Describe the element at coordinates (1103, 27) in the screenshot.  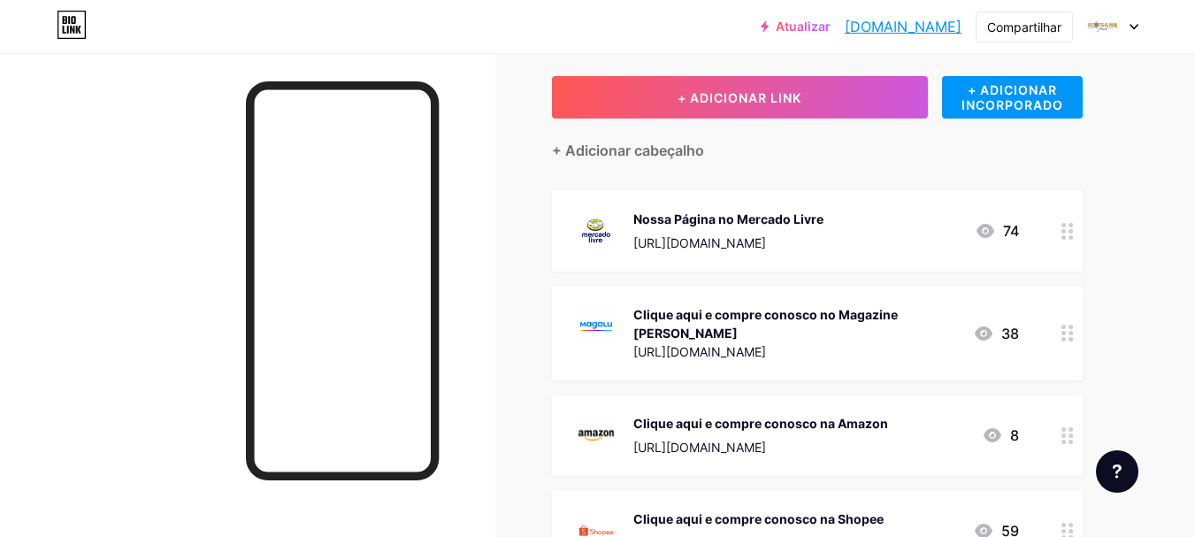
I see `img: hosanajoiasfsa` at that location.